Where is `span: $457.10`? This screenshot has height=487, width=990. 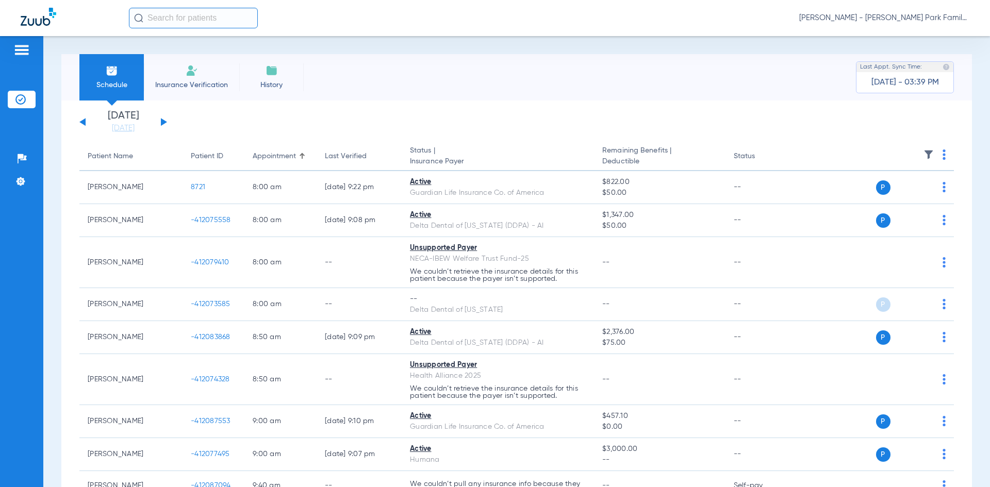 span: $457.10 is located at coordinates (659, 416).